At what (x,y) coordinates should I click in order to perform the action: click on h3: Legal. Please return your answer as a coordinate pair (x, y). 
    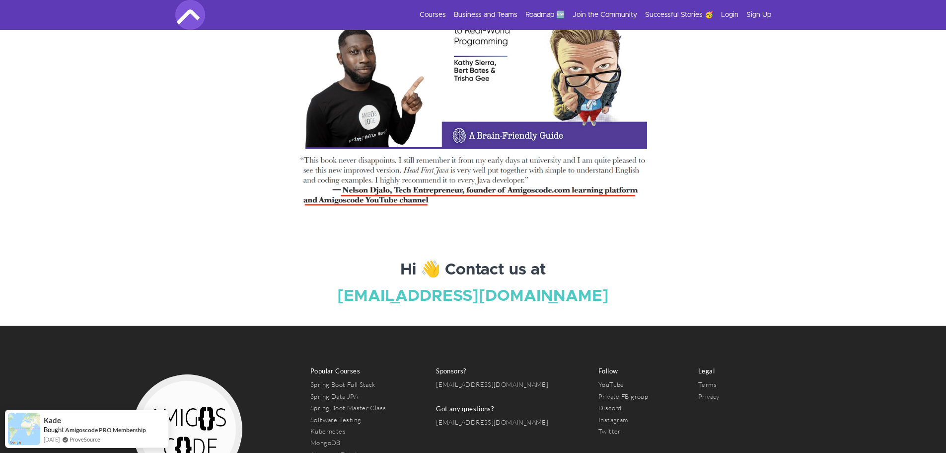
    Looking at the image, I should click on (709, 373).